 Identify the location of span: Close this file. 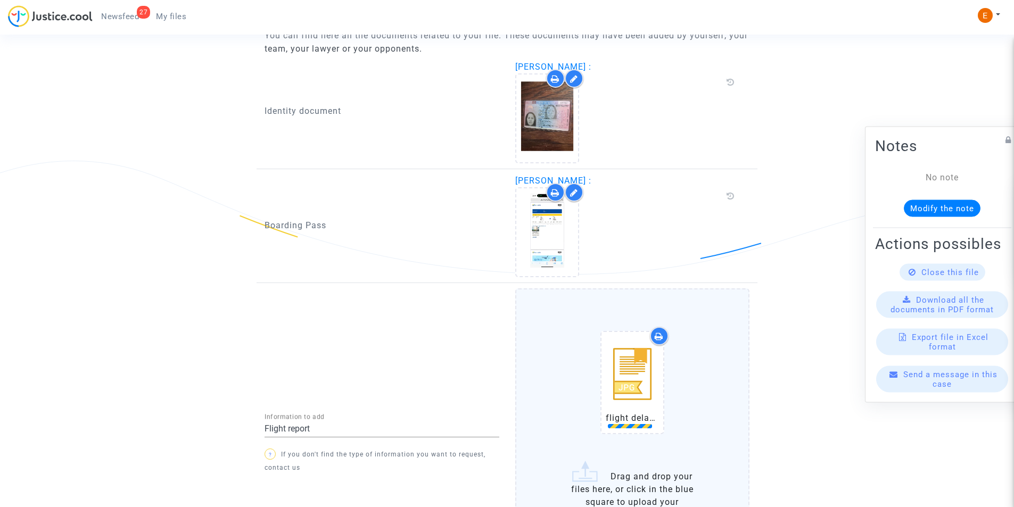
(950, 272).